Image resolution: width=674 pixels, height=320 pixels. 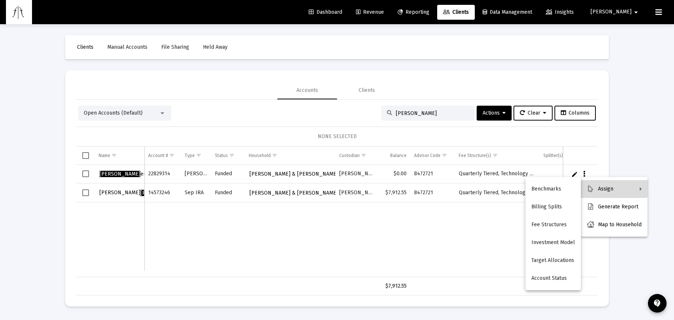 What do you see at coordinates (614, 189) in the screenshot?
I see `button: Assign` at bounding box center [614, 189].